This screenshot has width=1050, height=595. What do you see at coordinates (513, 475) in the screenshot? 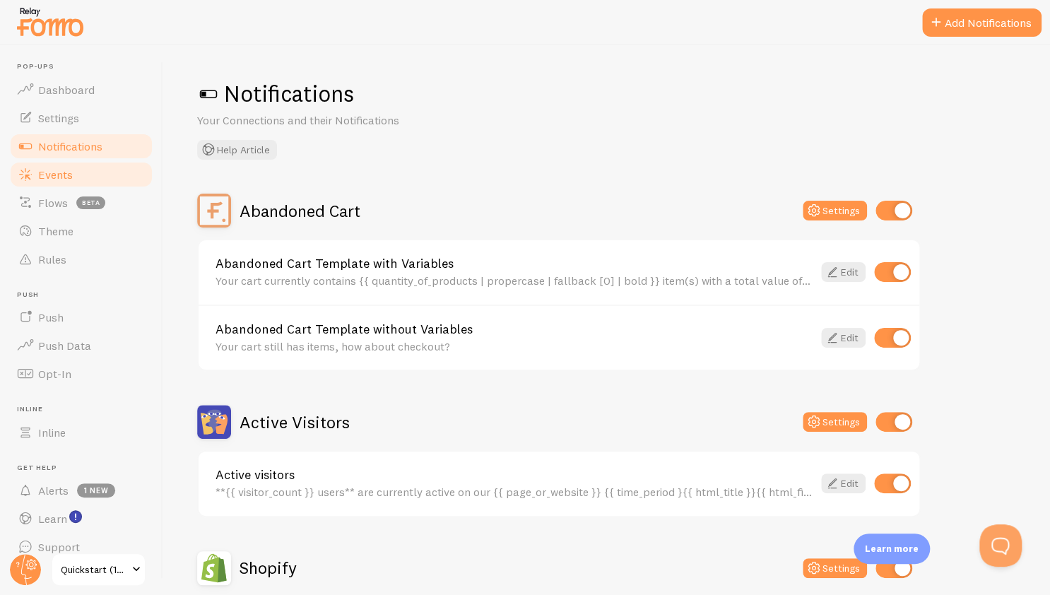
I see `a: Active visitors` at bounding box center [513, 475].